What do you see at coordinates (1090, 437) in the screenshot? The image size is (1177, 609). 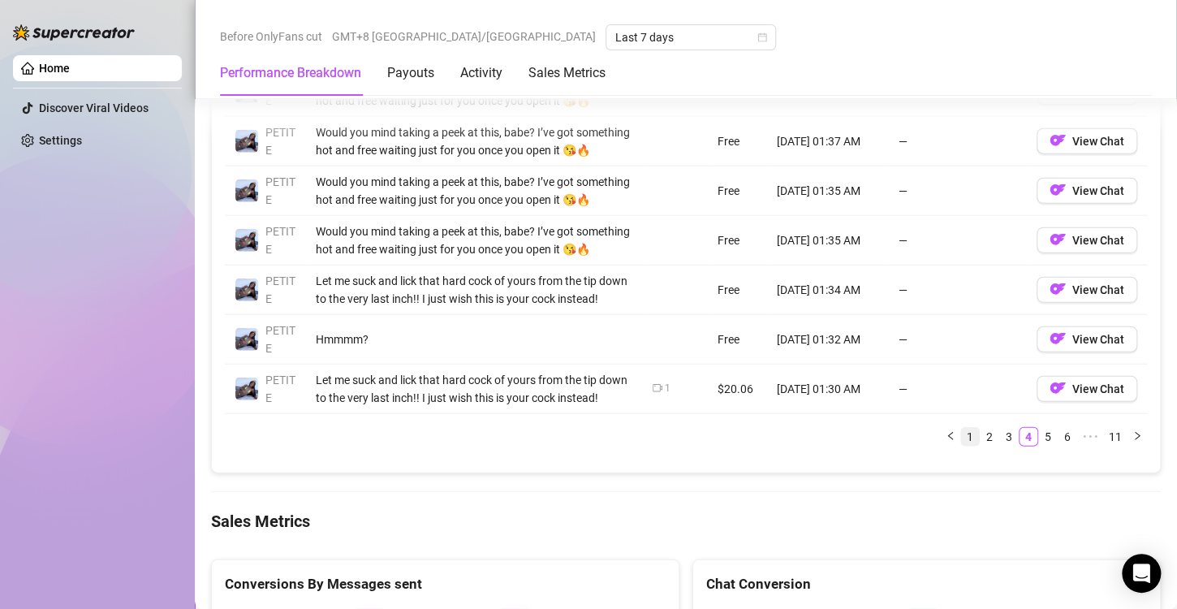 I see `li: Next 5 Pages` at bounding box center [1090, 437].